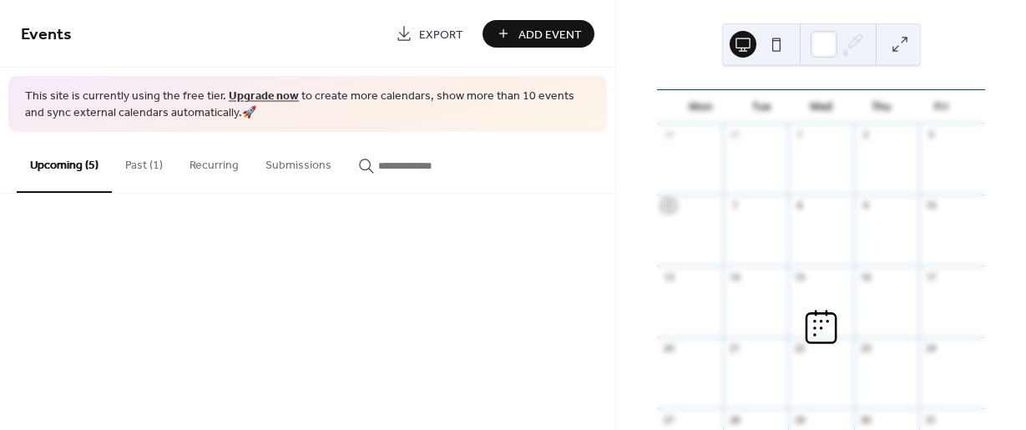 The height and width of the screenshot is (430, 1026). I want to click on button: Upcoming (5), so click(64, 162).